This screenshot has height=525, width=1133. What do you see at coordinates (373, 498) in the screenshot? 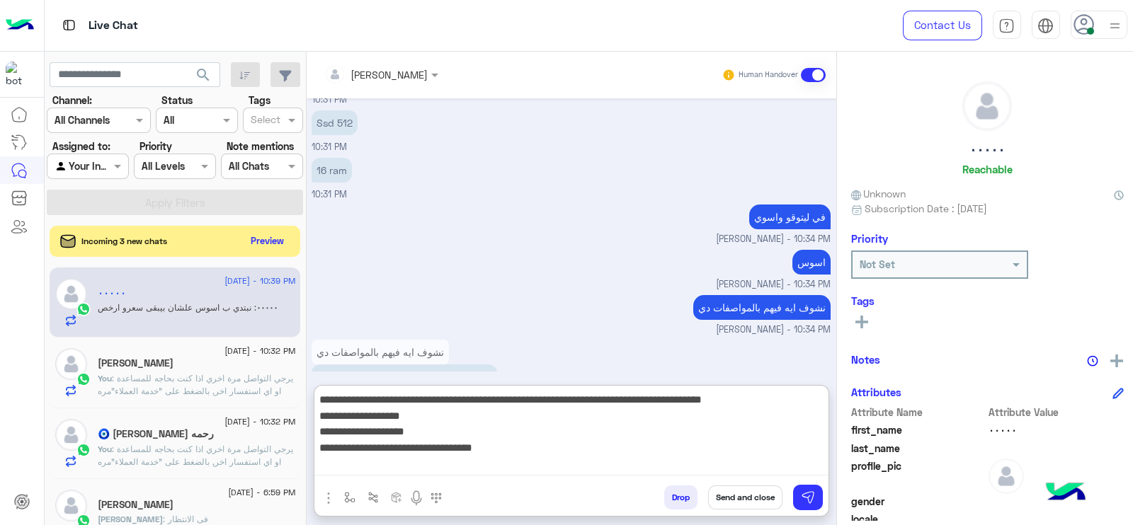
I see `img: Trigger scenario` at bounding box center [373, 498].